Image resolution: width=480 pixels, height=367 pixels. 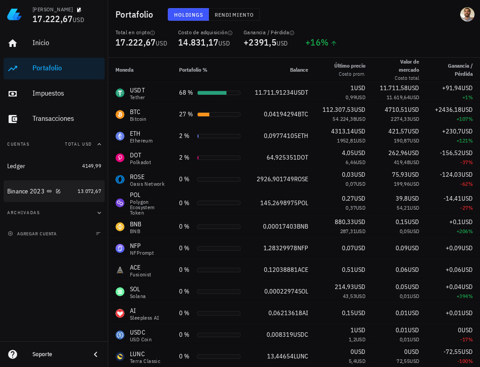 I want to click on div: USD Coin, so click(x=141, y=340).